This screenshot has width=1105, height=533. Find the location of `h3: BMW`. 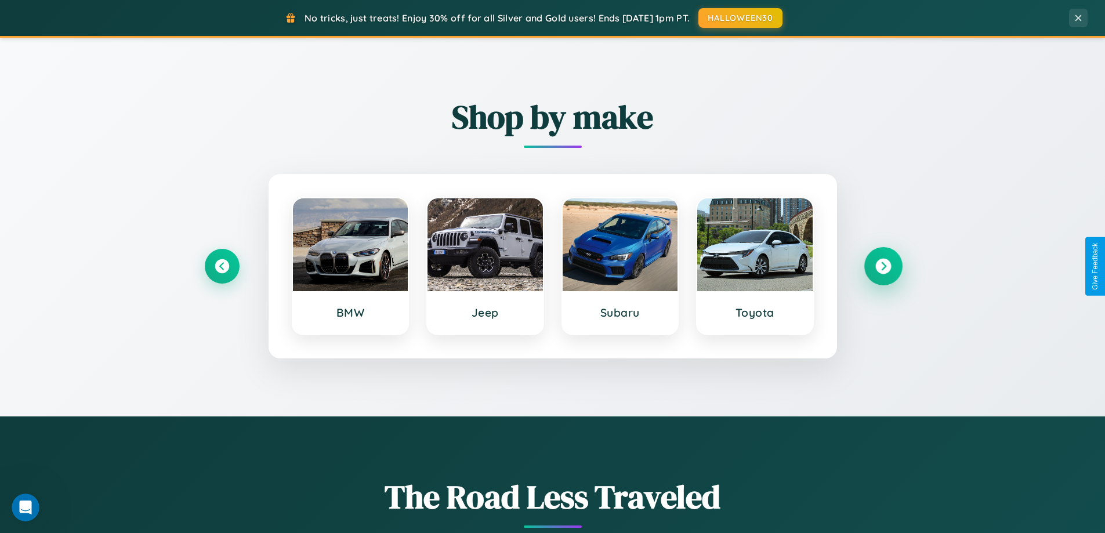

h3: BMW is located at coordinates (350, 313).